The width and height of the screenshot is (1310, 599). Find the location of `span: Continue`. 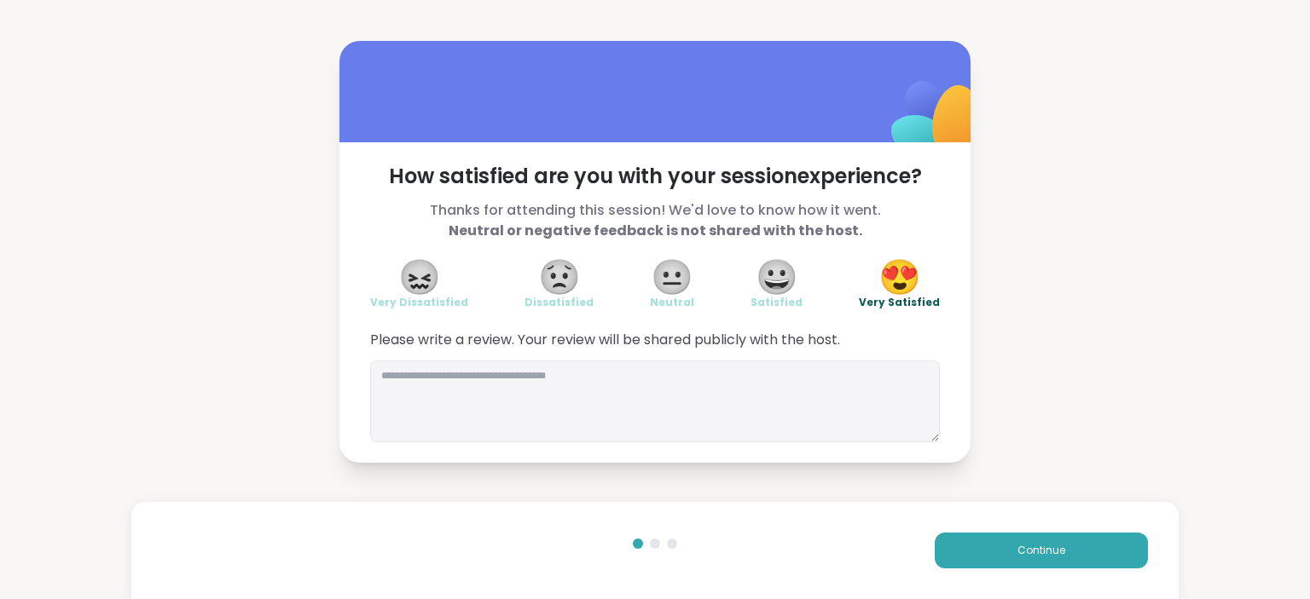

span: Continue is located at coordinates (1041, 551).